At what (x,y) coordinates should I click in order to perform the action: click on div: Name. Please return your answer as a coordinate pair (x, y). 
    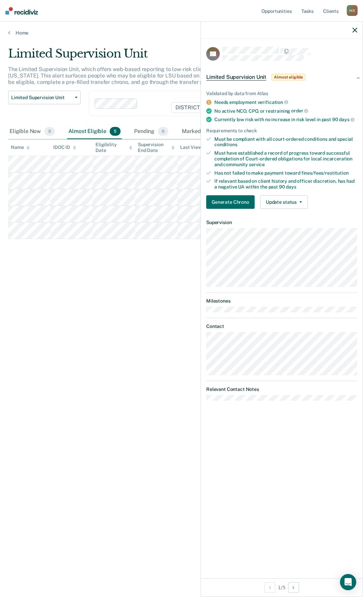
    Looking at the image, I should click on (20, 147).